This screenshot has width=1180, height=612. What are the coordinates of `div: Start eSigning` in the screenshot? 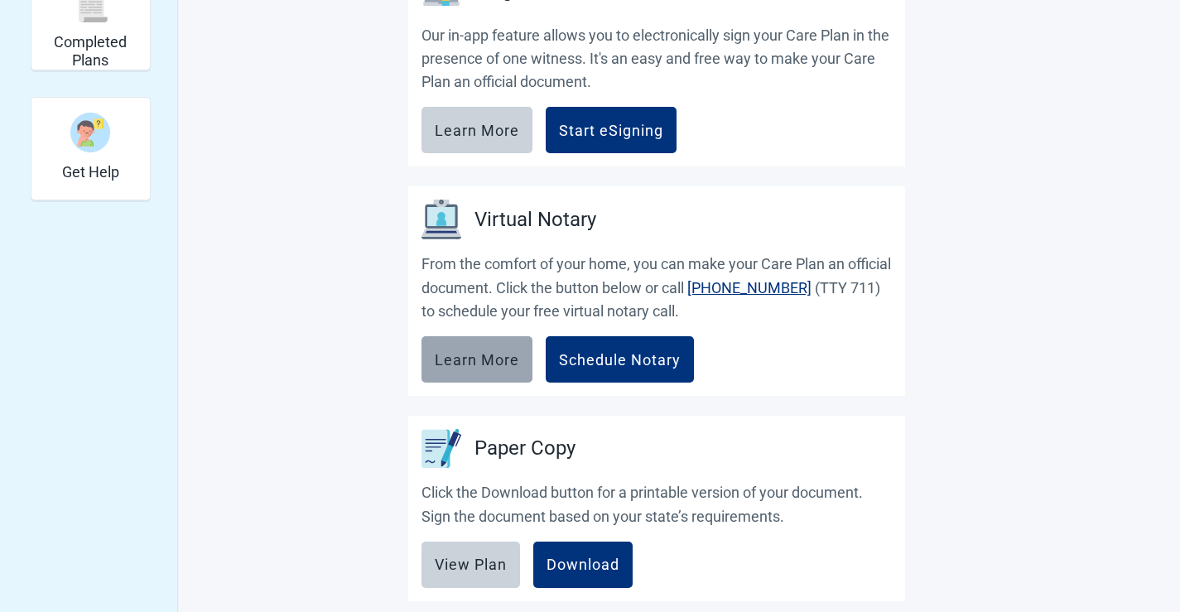 It's located at (611, 130).